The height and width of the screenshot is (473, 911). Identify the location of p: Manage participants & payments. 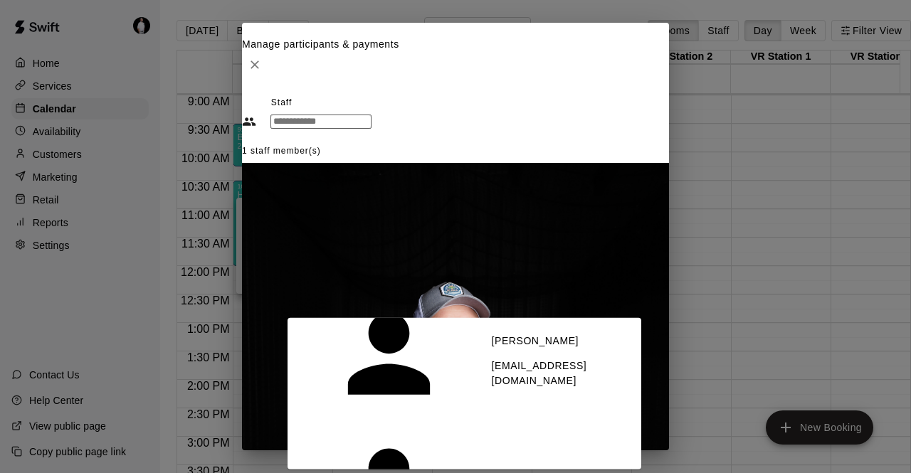
(455, 44).